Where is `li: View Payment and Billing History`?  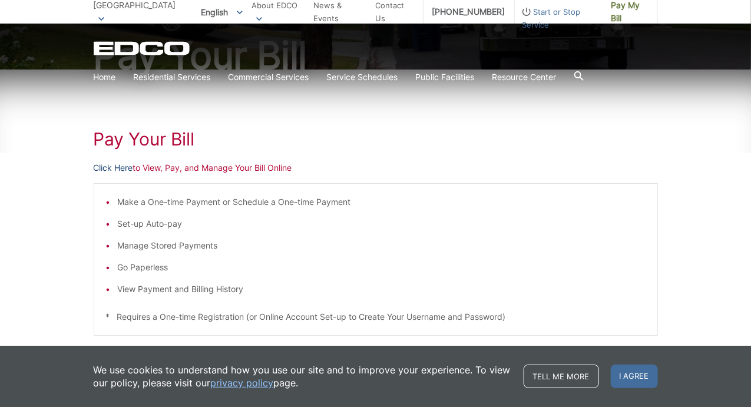 li: View Payment and Billing History is located at coordinates (382, 289).